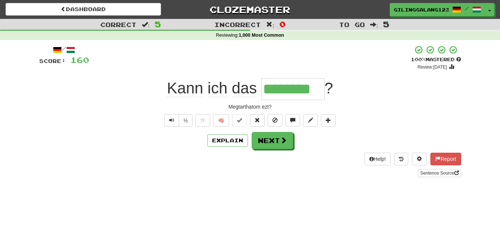 Image resolution: width=500 pixels, height=225 pixels. Describe the element at coordinates (311, 120) in the screenshot. I see `button: Edit sentence (alt+d)` at that location.